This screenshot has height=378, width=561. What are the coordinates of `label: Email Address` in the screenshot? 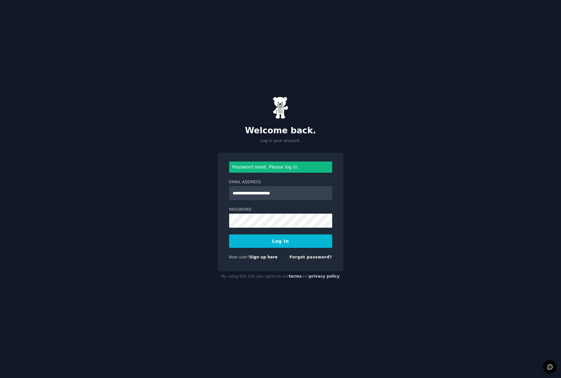 It's located at (281, 182).